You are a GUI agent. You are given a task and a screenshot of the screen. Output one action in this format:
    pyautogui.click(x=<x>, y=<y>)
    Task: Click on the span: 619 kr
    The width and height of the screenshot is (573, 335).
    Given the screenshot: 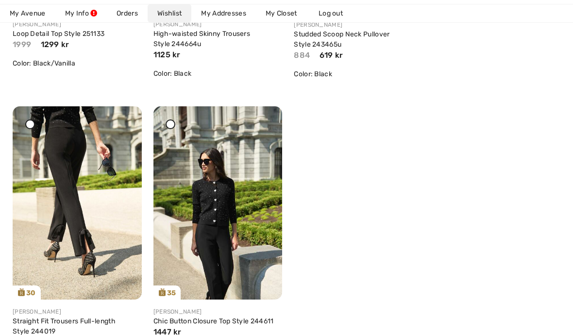 What is the action you would take?
    pyautogui.click(x=331, y=55)
    